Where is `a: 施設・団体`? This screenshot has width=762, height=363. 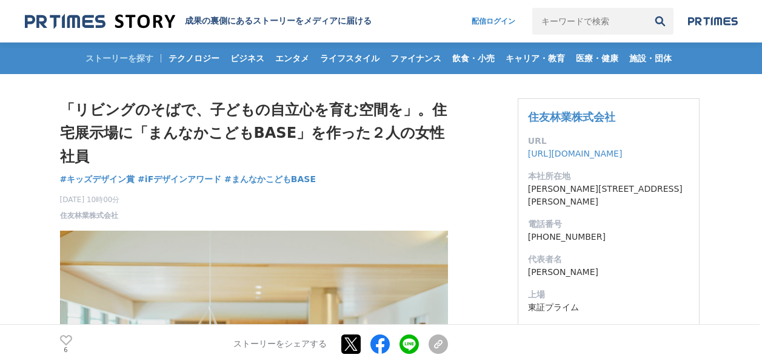
a: 施設・団体 is located at coordinates (651, 58).